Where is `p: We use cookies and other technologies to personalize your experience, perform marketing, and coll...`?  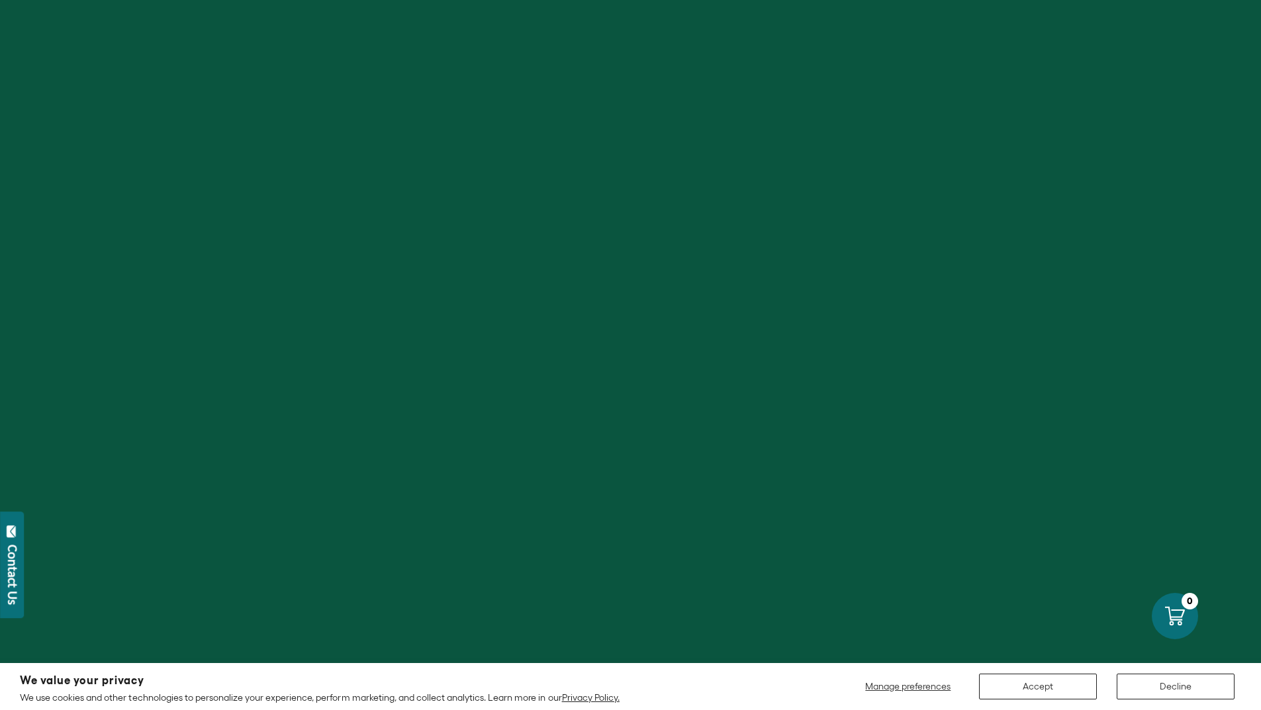 p: We use cookies and other technologies to personalize your experience, perform marketing, and coll... is located at coordinates (320, 698).